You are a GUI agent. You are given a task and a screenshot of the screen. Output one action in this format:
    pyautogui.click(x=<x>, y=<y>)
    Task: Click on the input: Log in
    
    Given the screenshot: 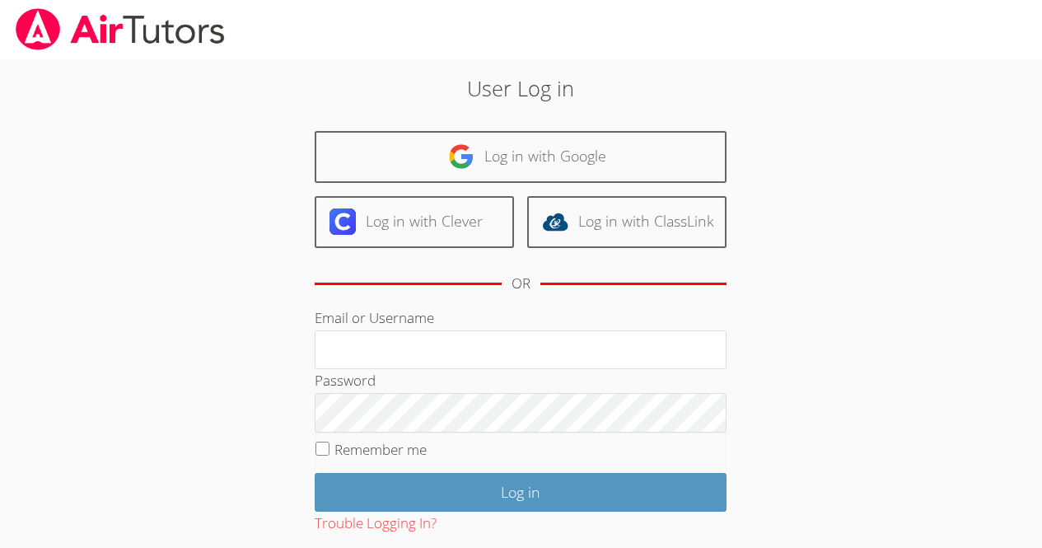 What is the action you would take?
    pyautogui.click(x=521, y=492)
    